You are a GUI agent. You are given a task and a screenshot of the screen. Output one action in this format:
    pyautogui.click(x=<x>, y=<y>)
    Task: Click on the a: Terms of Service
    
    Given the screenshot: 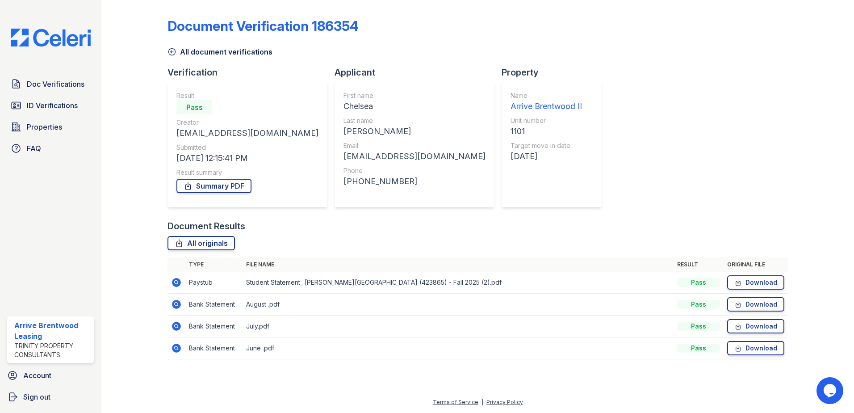 What is the action you would take?
    pyautogui.click(x=456, y=402)
    